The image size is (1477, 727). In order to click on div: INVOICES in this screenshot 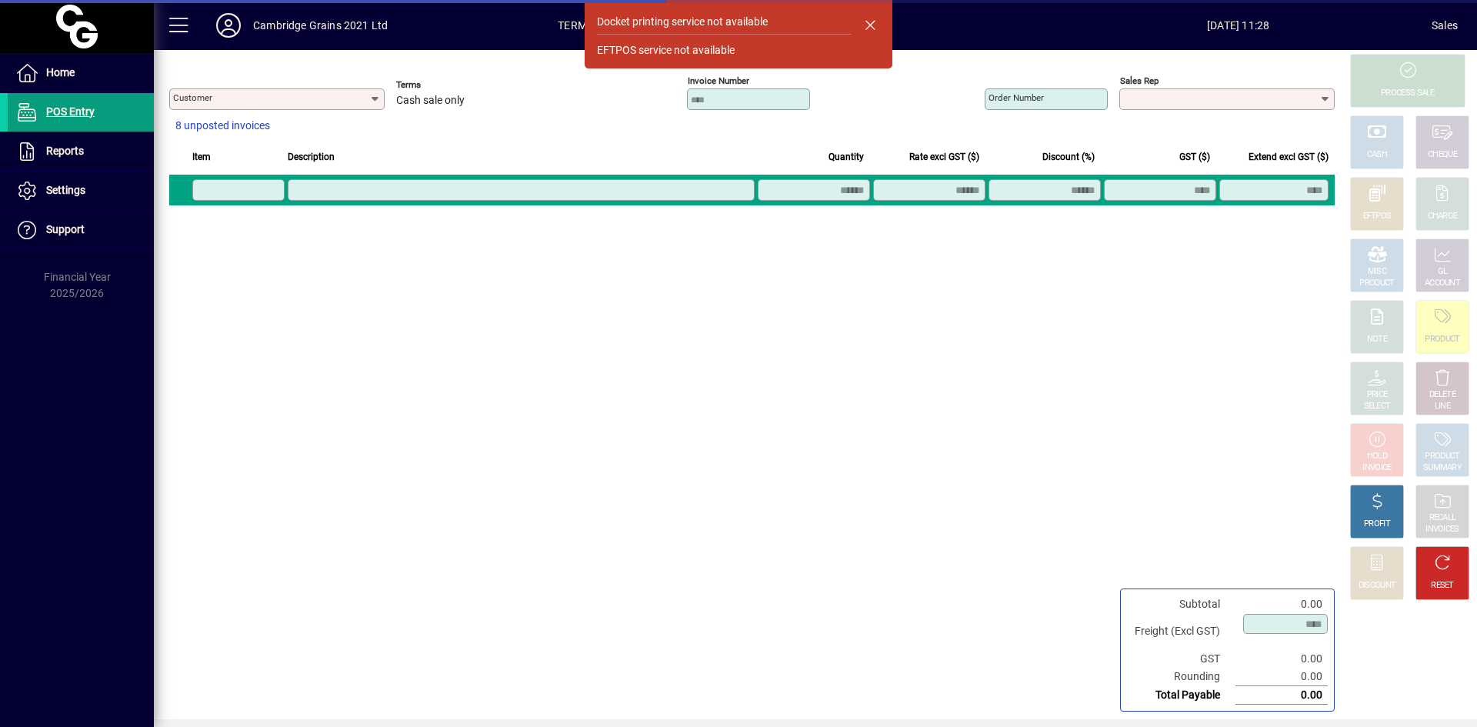, I will do `click(1442, 529)`.